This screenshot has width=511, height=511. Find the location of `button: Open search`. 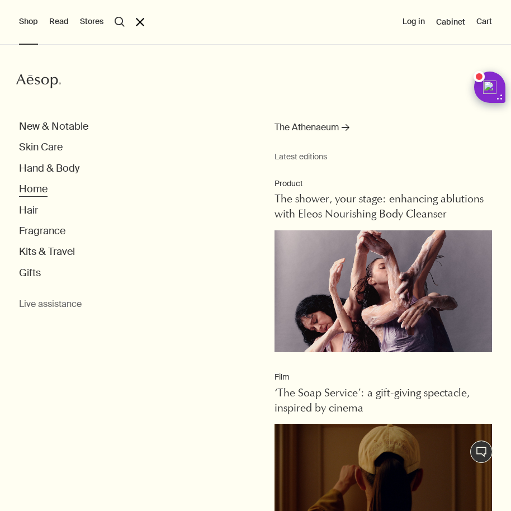

button: Open search is located at coordinates (120, 22).